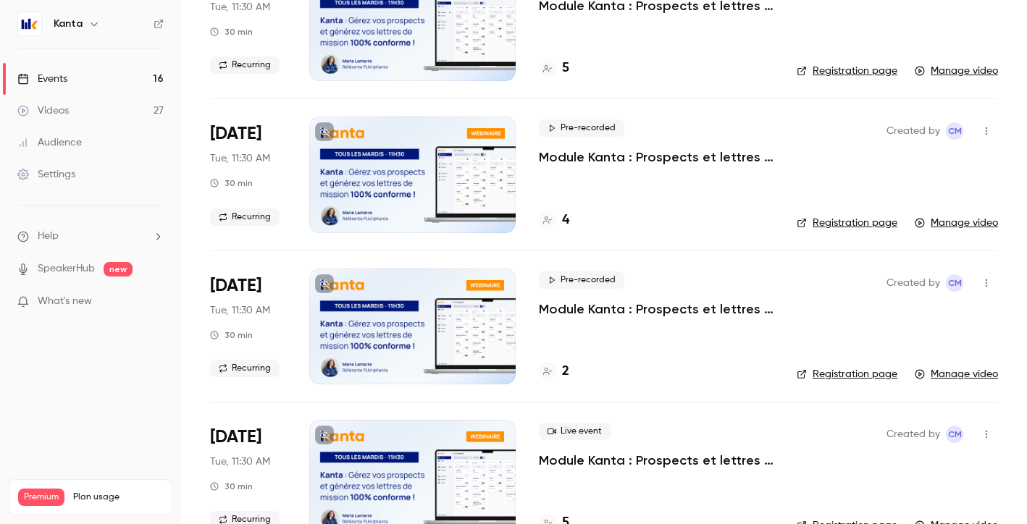 This screenshot has height=524, width=1027. Describe the element at coordinates (566, 220) in the screenshot. I see `h4: 4` at that location.